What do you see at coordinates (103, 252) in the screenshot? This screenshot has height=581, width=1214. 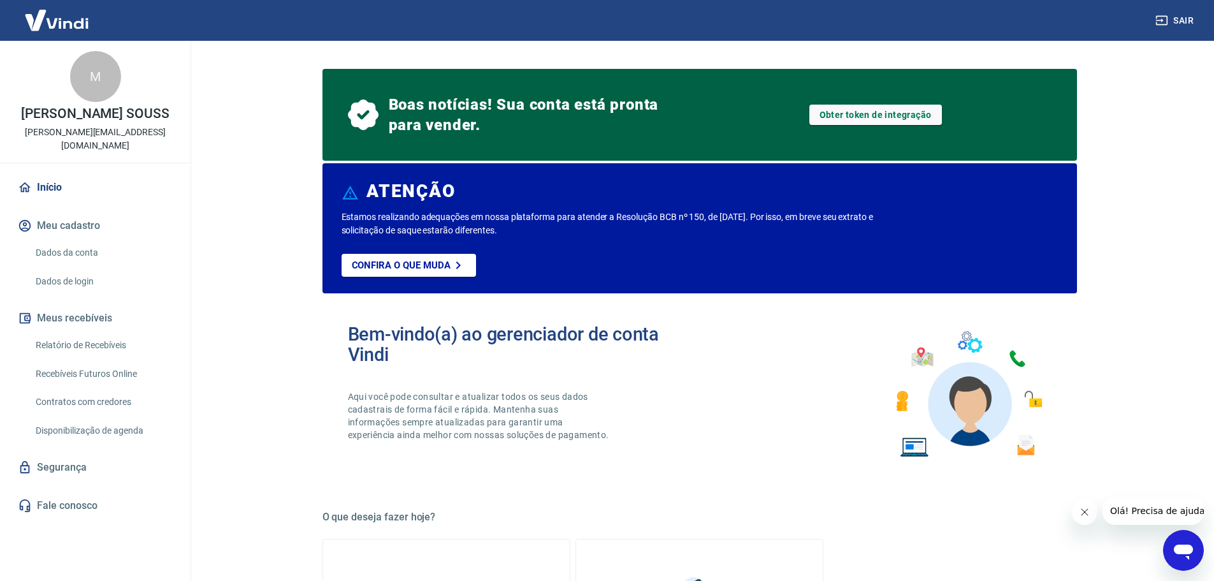 I see `a: Dados da conta` at bounding box center [103, 252].